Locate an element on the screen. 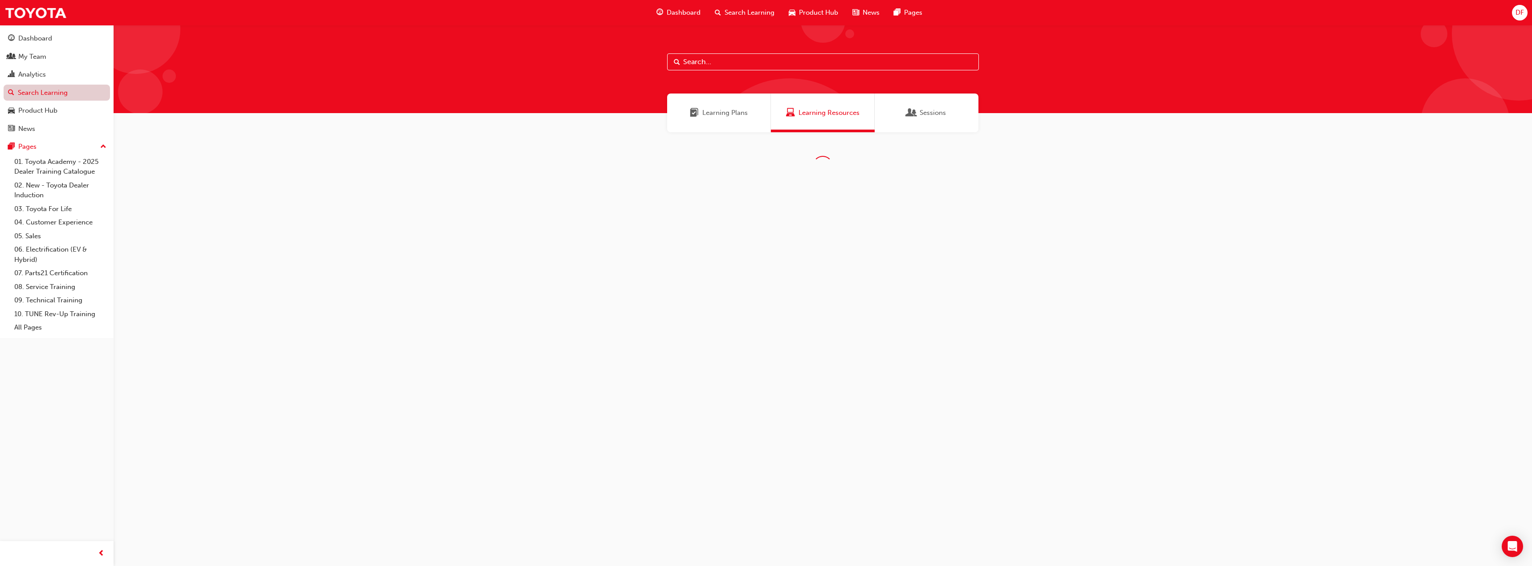 Image resolution: width=1532 pixels, height=566 pixels. a: 09. Technical Training is located at coordinates (60, 300).